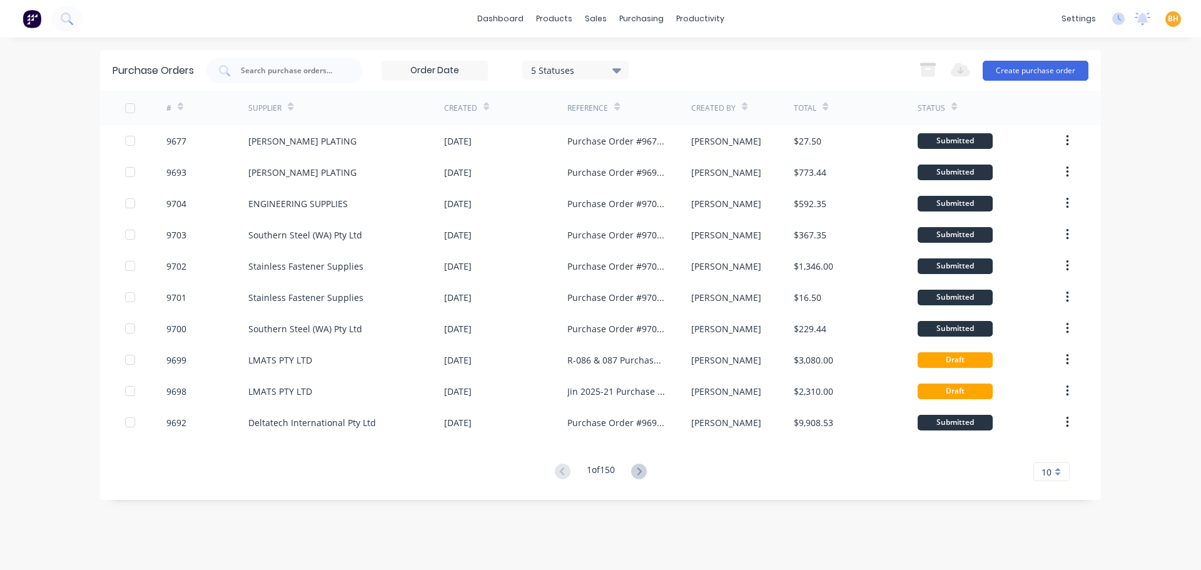  What do you see at coordinates (813, 391) in the screenshot?
I see `div: $2,310.00` at bounding box center [813, 391].